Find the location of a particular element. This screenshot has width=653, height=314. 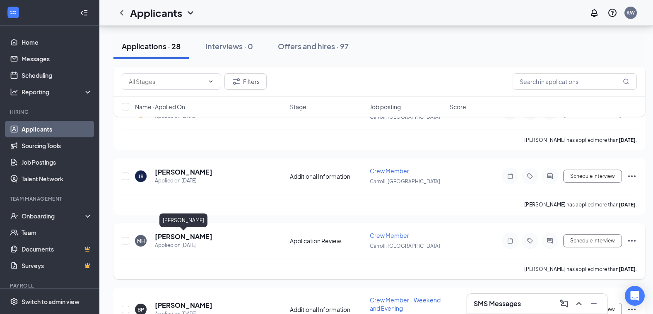

button: ChevronUp is located at coordinates (579, 304).